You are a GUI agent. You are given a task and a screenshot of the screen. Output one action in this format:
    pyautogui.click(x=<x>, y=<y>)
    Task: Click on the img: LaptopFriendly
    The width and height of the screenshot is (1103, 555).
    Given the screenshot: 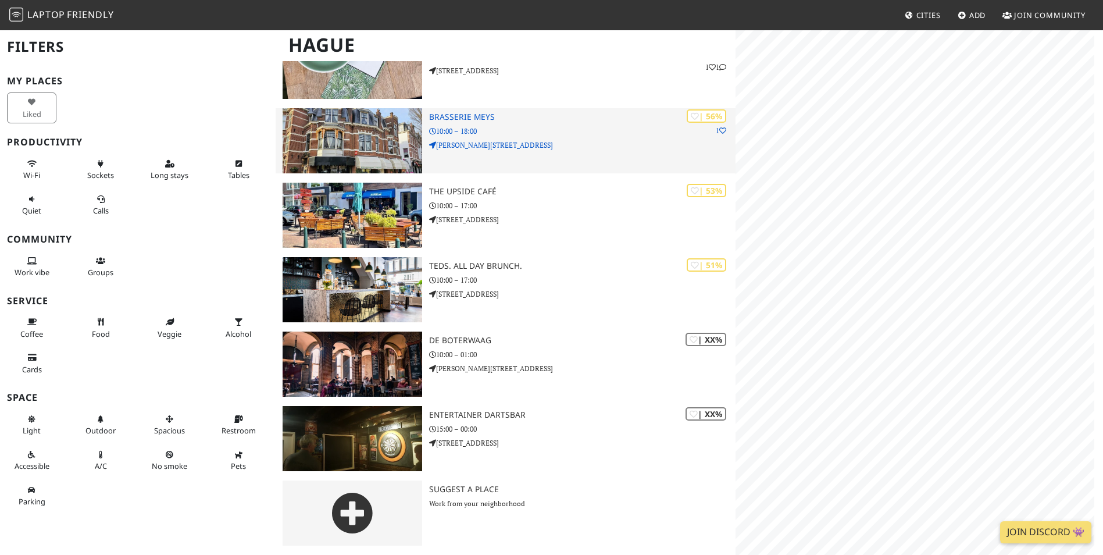 What is the action you would take?
    pyautogui.click(x=16, y=15)
    